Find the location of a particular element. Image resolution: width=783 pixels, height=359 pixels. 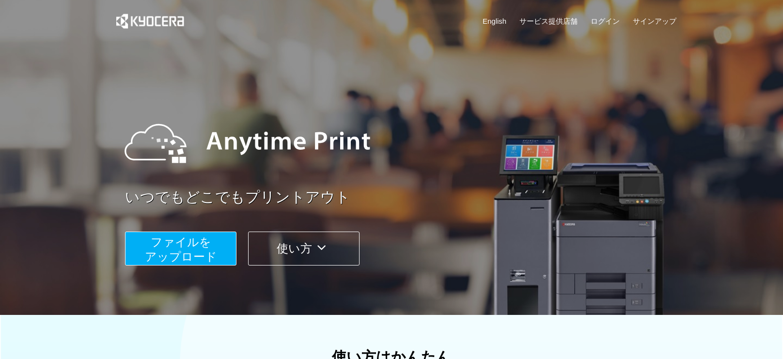

button: 使い方 is located at coordinates (304, 249).